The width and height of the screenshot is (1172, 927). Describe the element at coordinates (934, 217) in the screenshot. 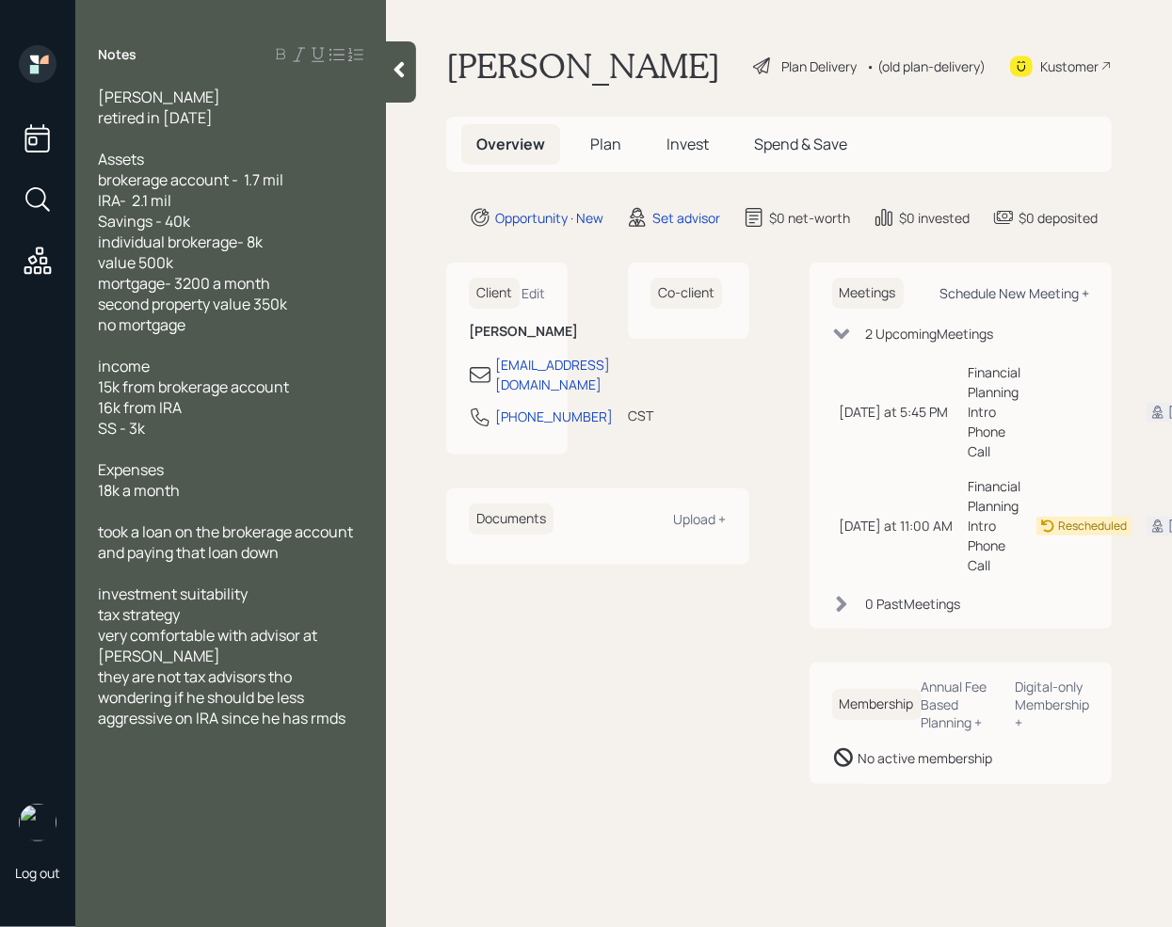

I see `div: $0 invested` at that location.